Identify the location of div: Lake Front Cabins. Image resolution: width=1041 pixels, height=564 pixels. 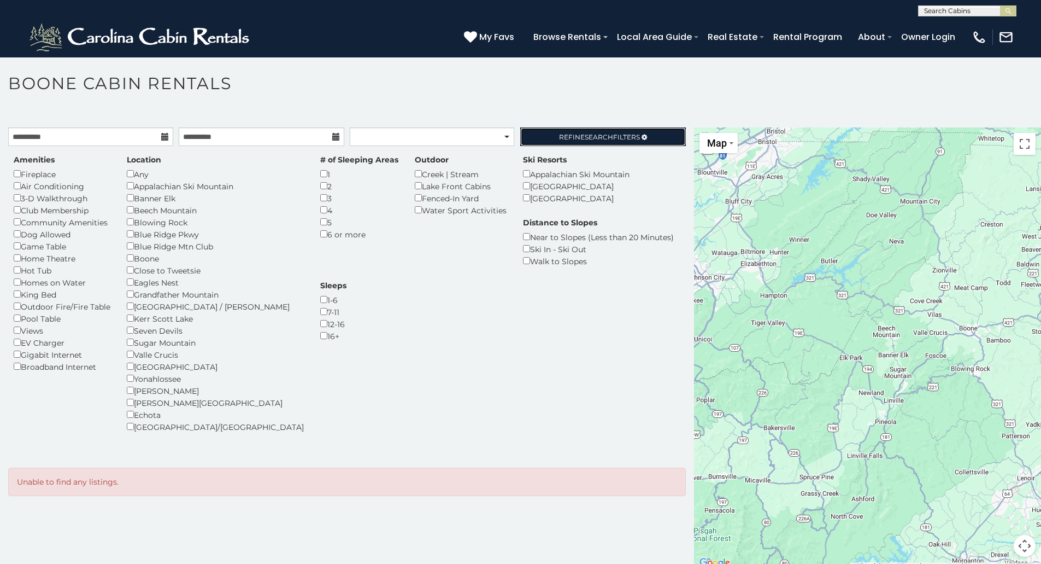
(461, 186).